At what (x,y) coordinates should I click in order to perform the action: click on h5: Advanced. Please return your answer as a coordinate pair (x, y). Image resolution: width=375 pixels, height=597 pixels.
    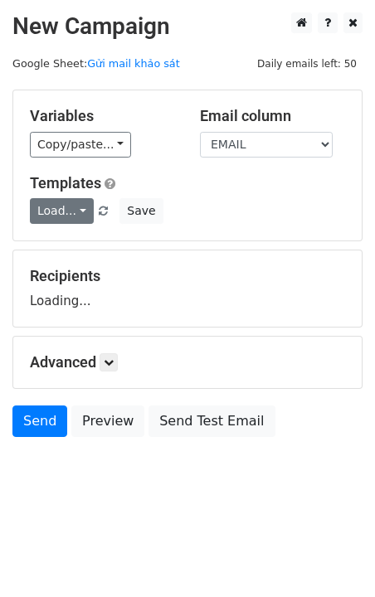
    Looking at the image, I should click on (187, 362).